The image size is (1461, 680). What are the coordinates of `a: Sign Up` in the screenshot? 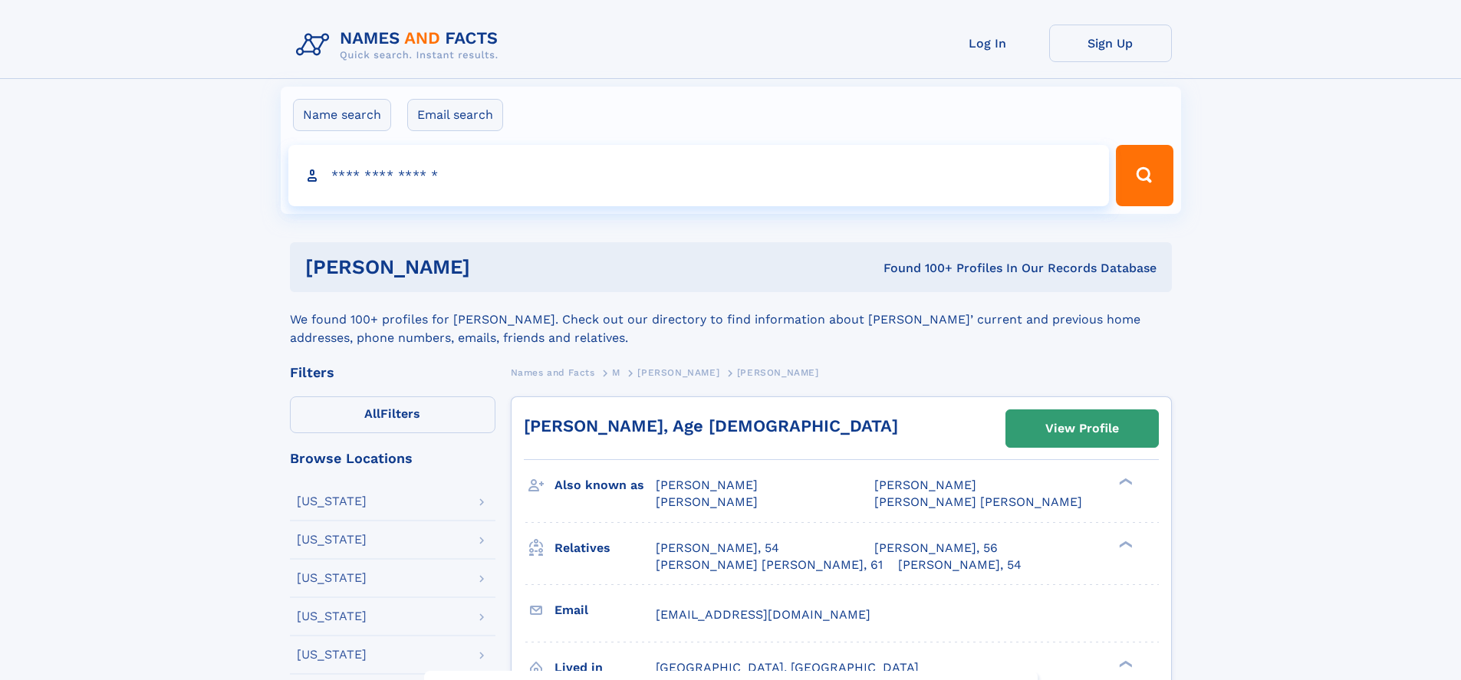 It's located at (1111, 43).